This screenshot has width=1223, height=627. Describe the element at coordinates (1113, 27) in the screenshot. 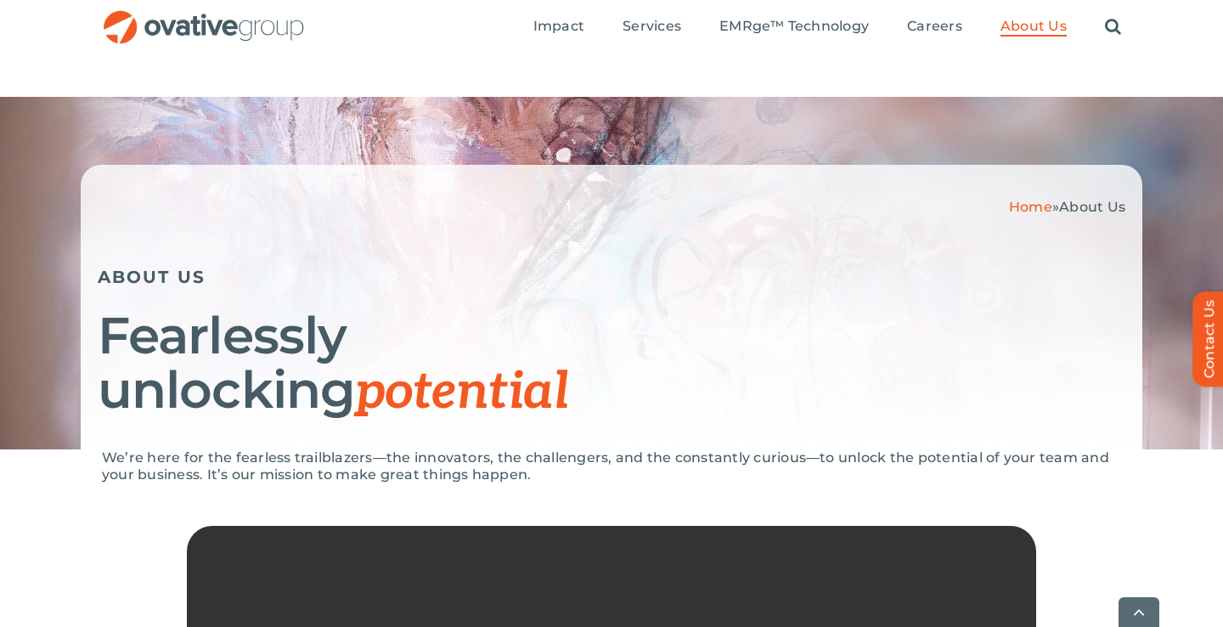

I see `a: Search` at that location.